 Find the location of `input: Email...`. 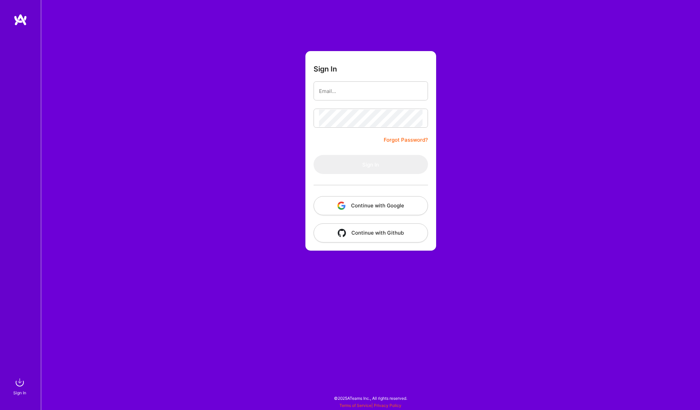

input: Email... is located at coordinates (371, 91).